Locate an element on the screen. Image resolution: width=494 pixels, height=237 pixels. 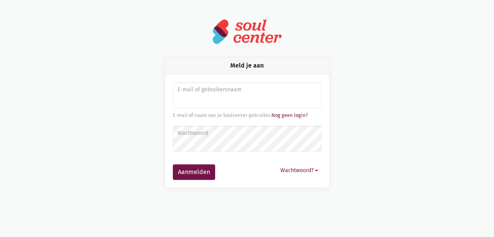
form: Aanmelden is located at coordinates (247, 131).